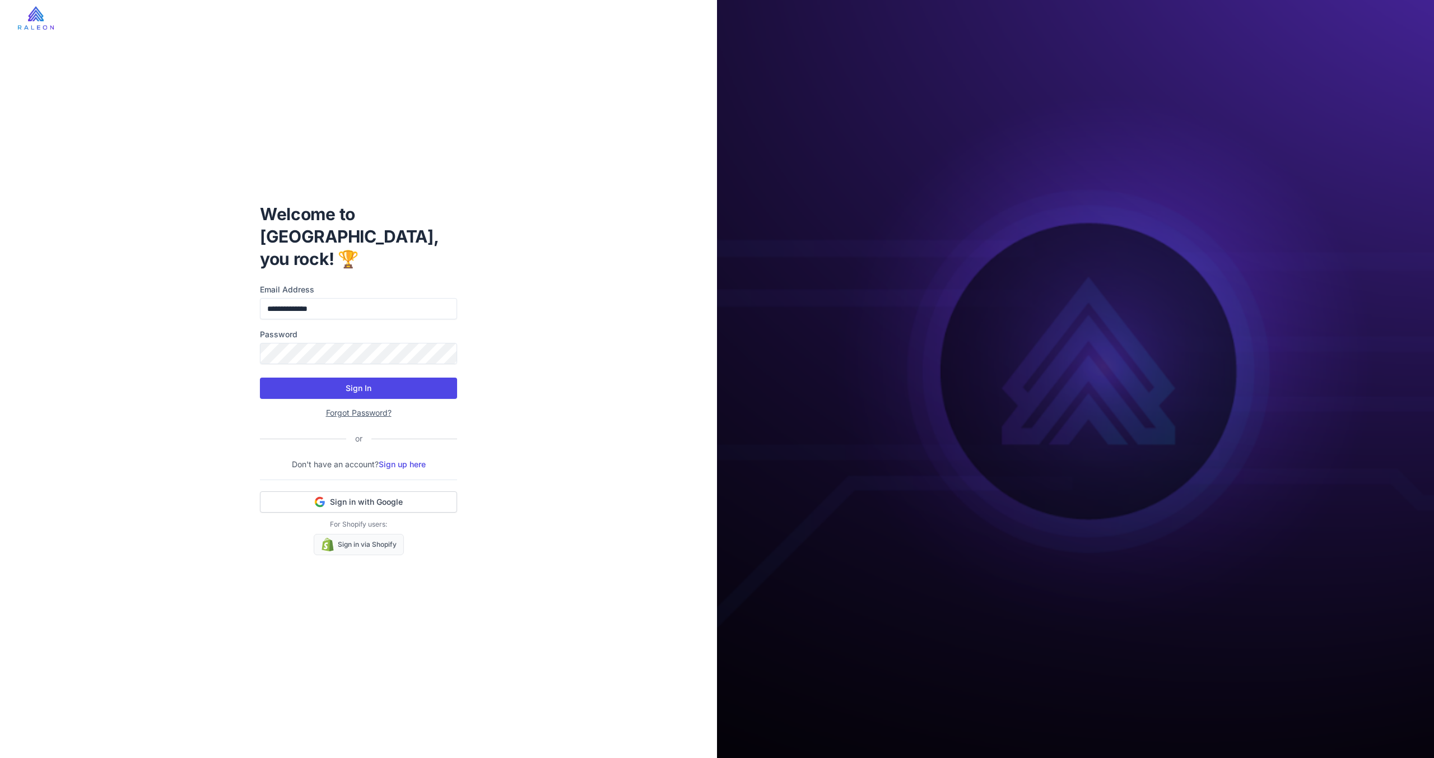 The width and height of the screenshot is (1434, 758). Describe the element at coordinates (359, 412) in the screenshot. I see `a: Forgot Password?` at that location.